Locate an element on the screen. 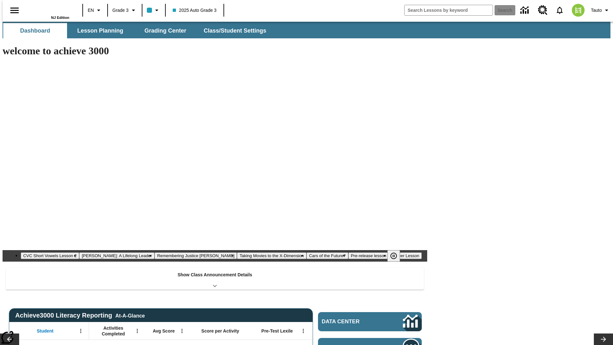 The width and height of the screenshot is (613, 345). img: avatar image is located at coordinates (578, 10).